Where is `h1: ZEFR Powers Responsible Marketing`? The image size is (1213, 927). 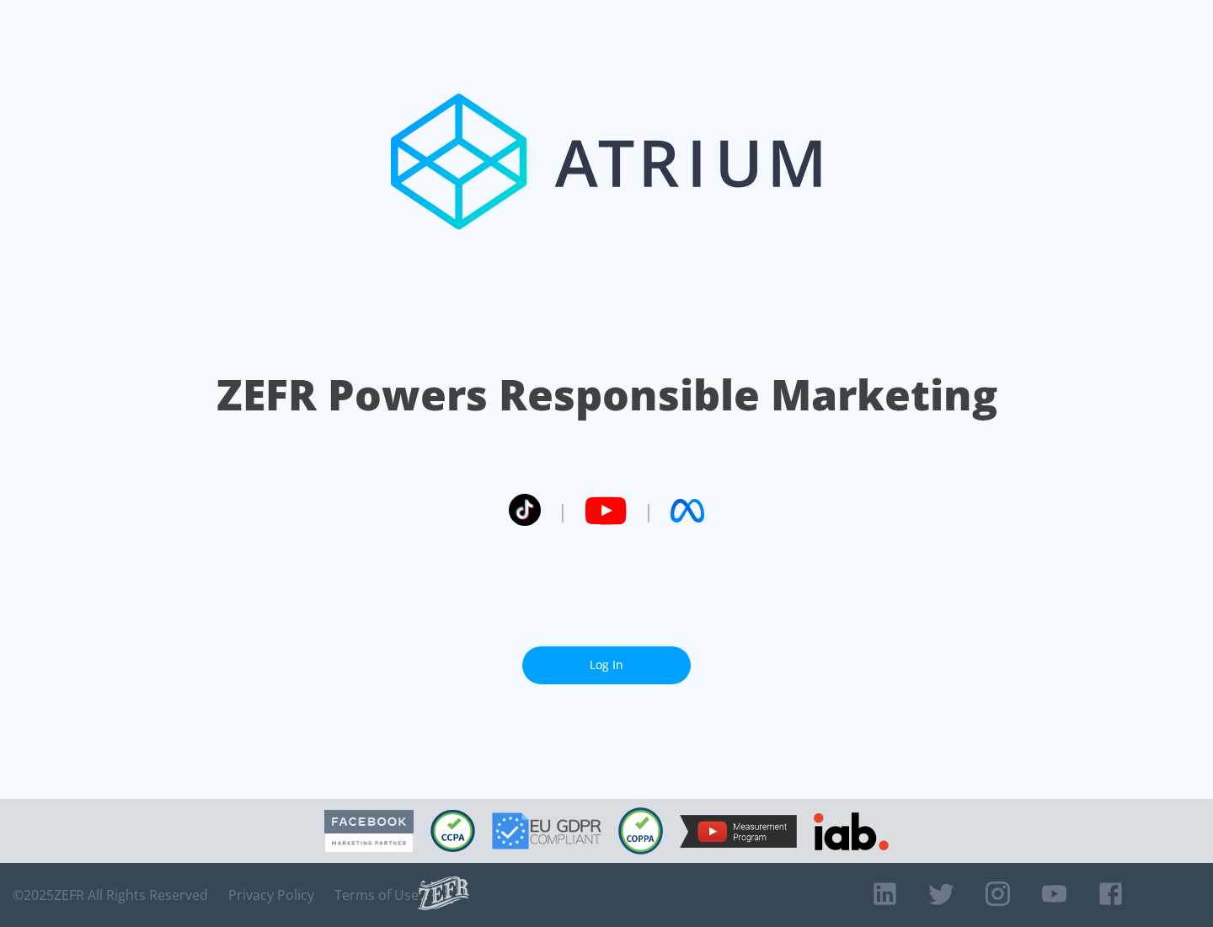
h1: ZEFR Powers Responsible Marketing is located at coordinates (607, 394).